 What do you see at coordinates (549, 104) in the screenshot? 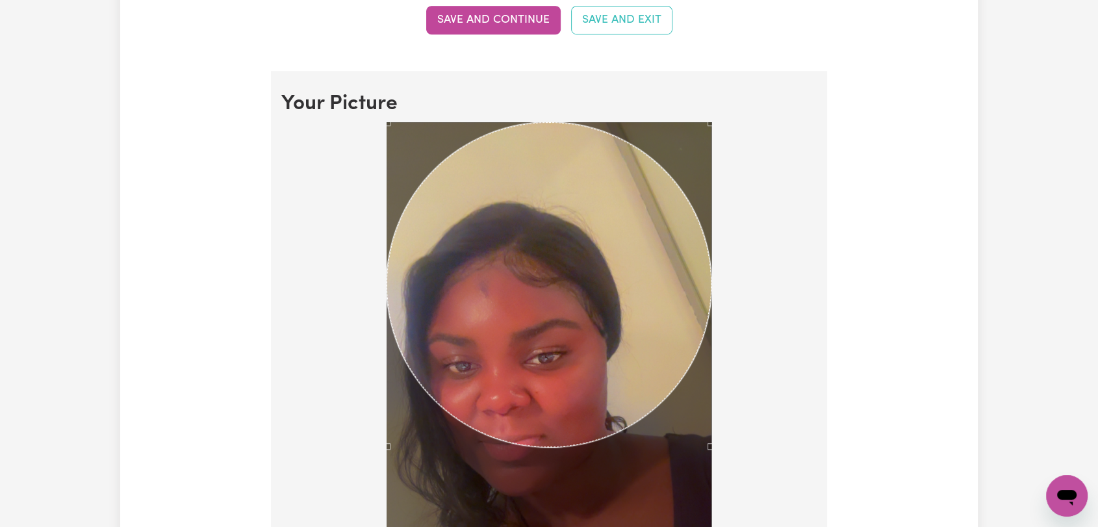
I see `h2: Your Picture` at bounding box center [549, 104].